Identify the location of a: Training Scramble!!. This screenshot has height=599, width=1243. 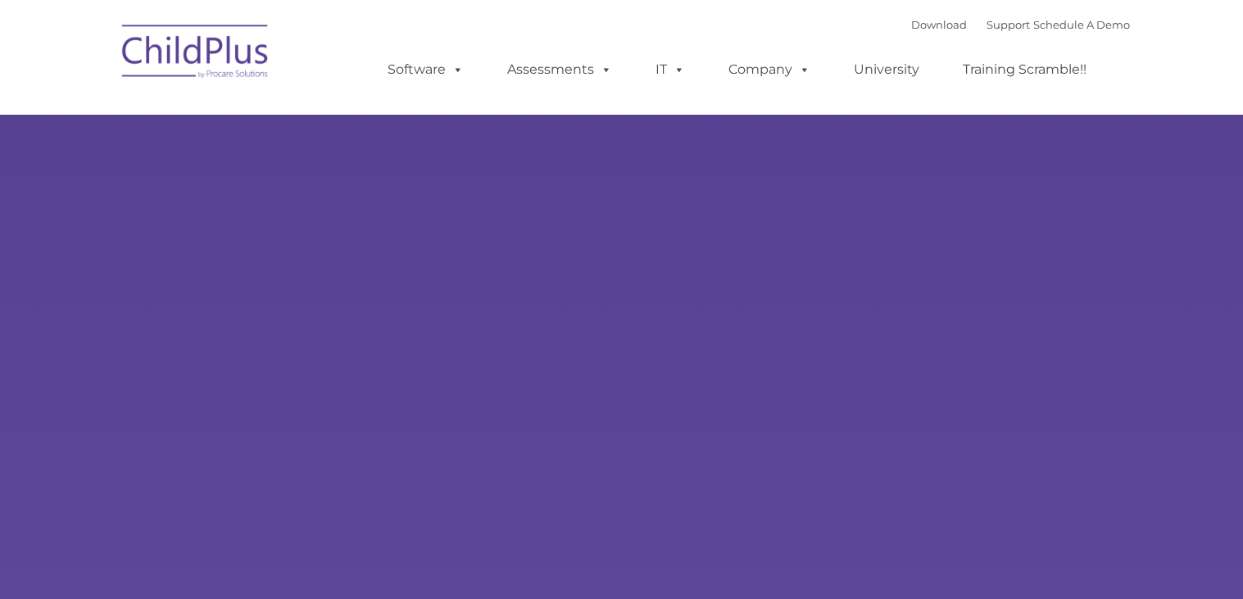
(1024, 70).